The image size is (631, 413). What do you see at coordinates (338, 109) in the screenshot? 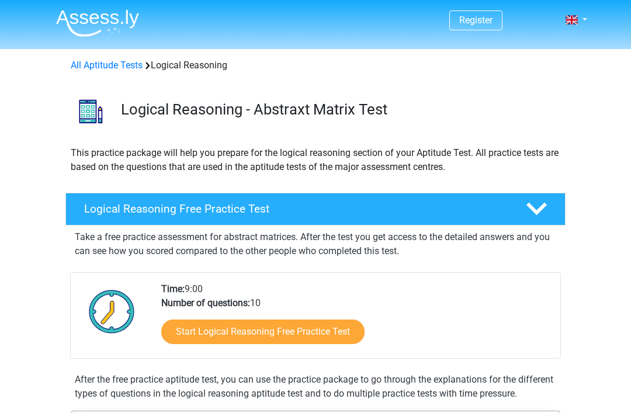
I see `h3: Logical Reasoning - Abstraxt Matrix Test` at bounding box center [338, 109].